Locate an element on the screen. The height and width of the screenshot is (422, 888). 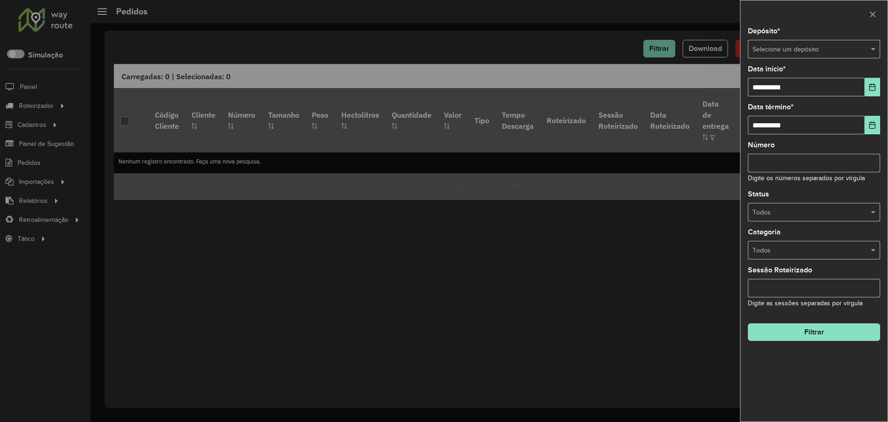
label: Número is located at coordinates (762, 145).